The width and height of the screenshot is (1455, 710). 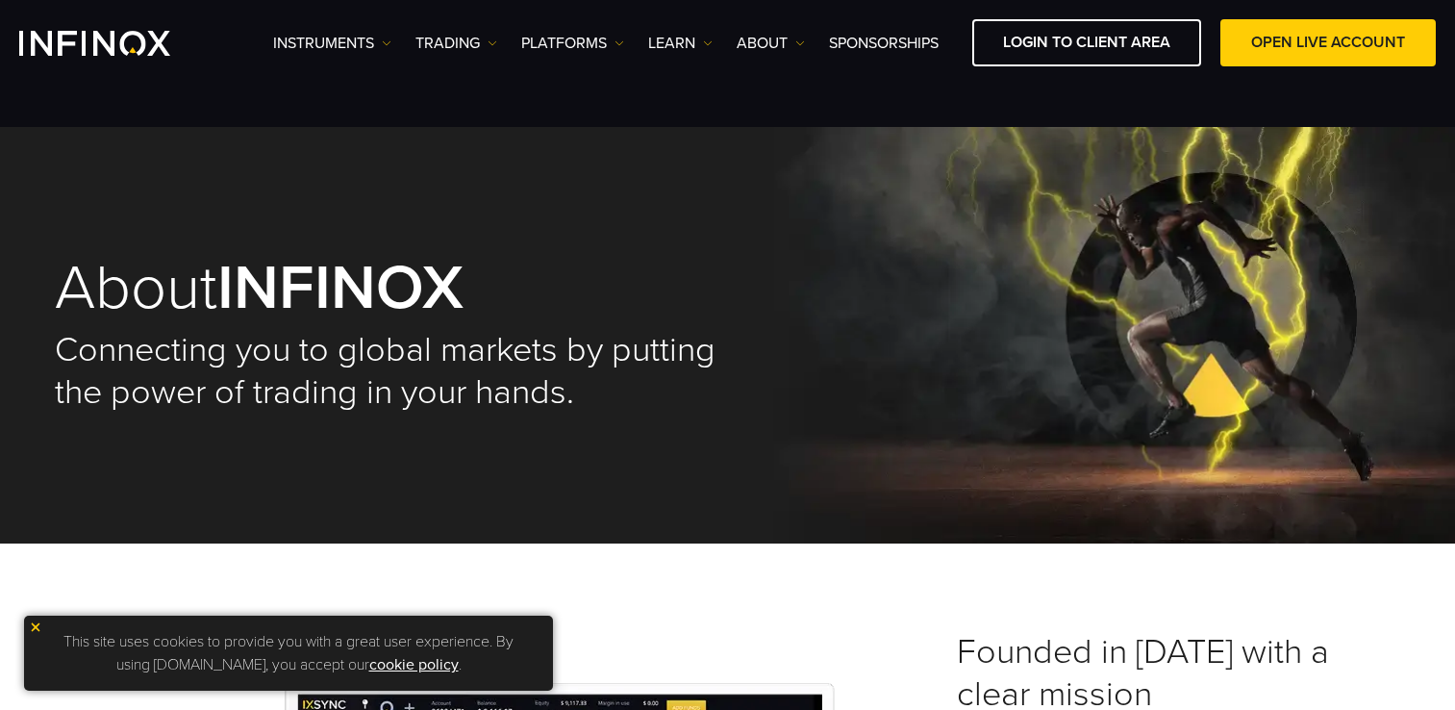 I want to click on strong: INFINOX, so click(x=341, y=288).